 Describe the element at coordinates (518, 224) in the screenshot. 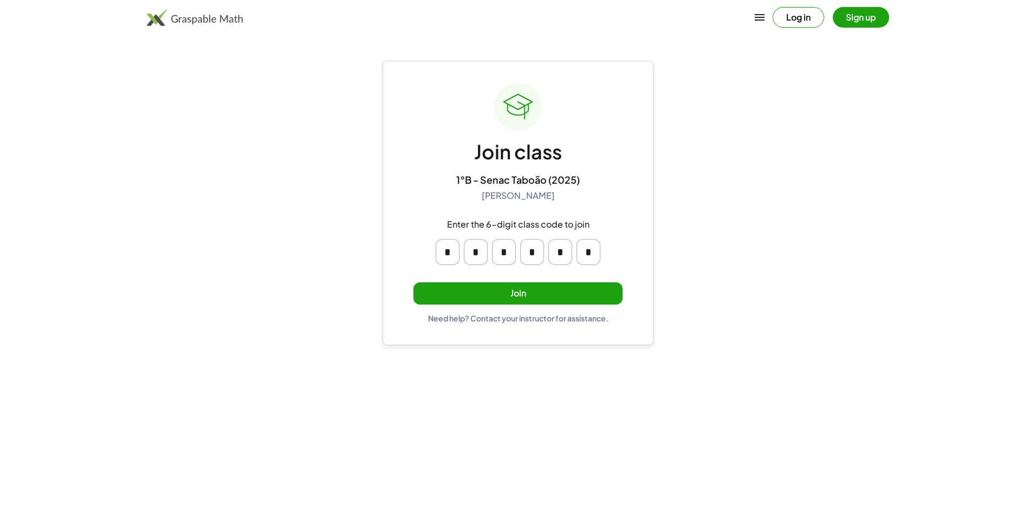

I see `div: Enter the 6-digit class code to join` at that location.